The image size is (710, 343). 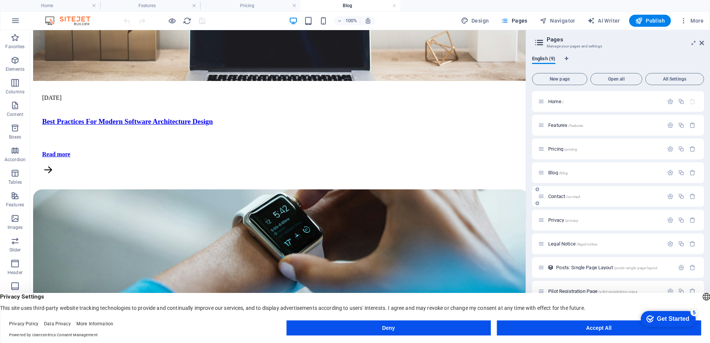 What do you see at coordinates (576, 125) in the screenshot?
I see `span: /features` at bounding box center [576, 125].